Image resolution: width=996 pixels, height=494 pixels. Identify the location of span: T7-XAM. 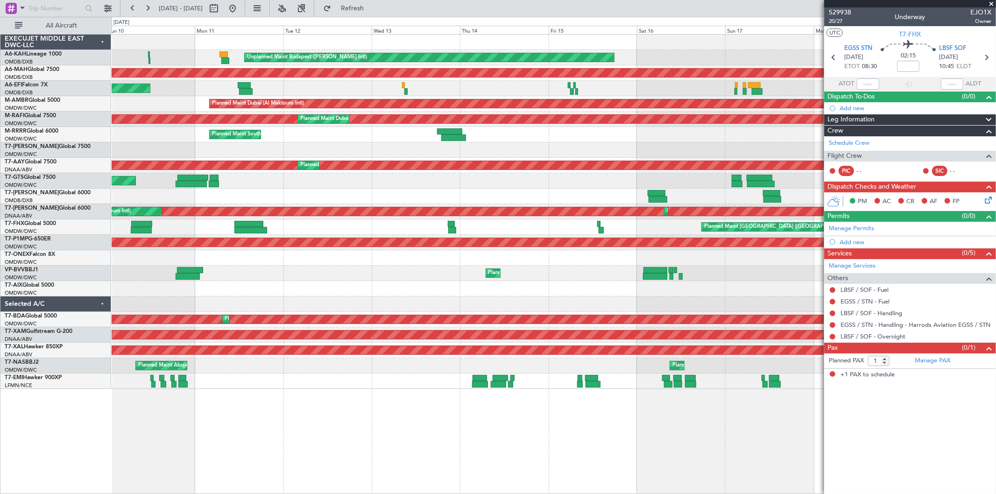
(15, 332).